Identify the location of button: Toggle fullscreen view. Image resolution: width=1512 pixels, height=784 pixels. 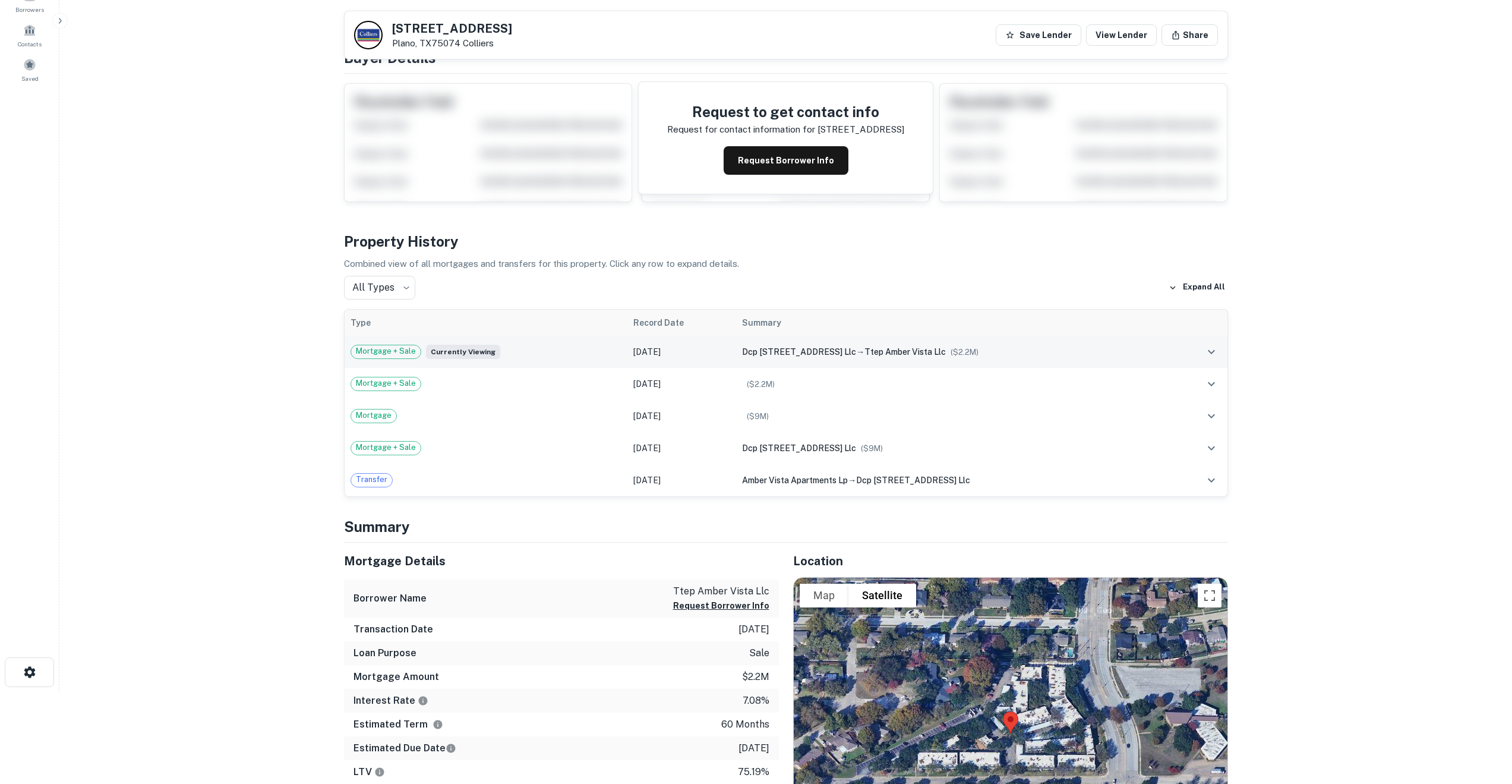
(1209, 595).